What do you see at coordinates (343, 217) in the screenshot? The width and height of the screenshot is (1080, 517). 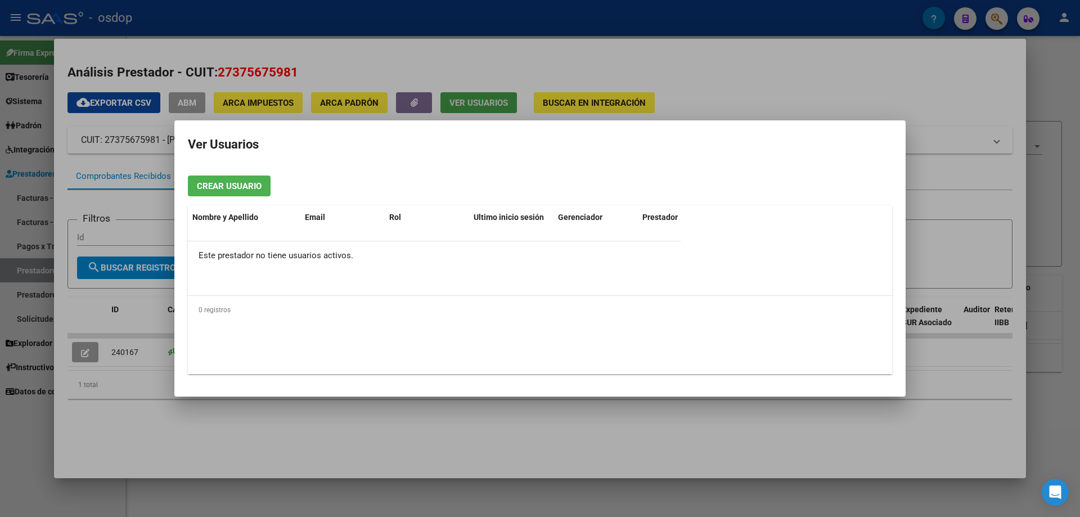 I see `datatable-header-cell: Email` at bounding box center [343, 217].